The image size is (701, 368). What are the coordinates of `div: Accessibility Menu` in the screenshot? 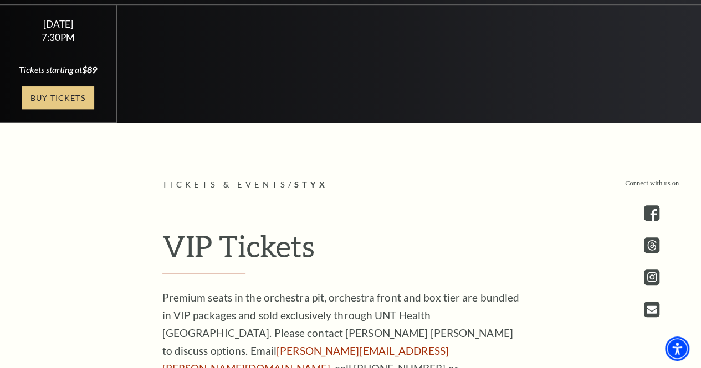 It's located at (677, 349).